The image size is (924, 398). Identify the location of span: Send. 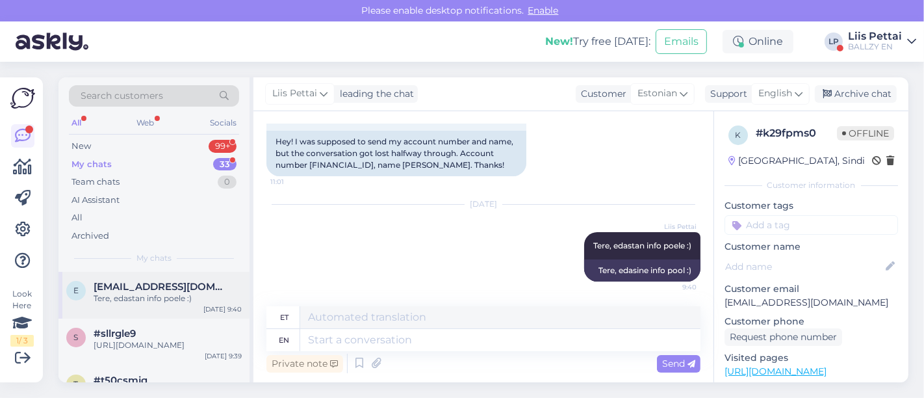
(678, 363).